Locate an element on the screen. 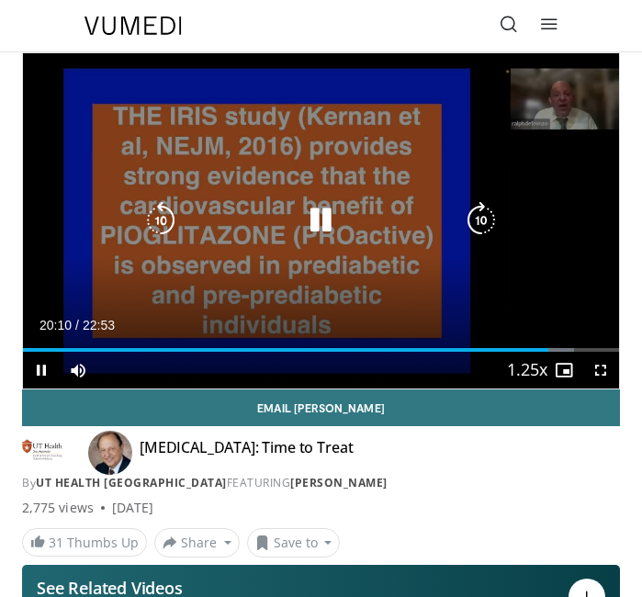 The height and width of the screenshot is (597, 642). span: 22:53 is located at coordinates (98, 325).